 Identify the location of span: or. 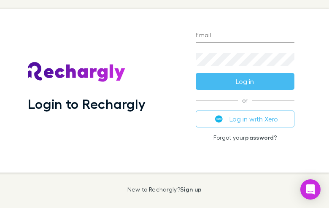
(245, 100).